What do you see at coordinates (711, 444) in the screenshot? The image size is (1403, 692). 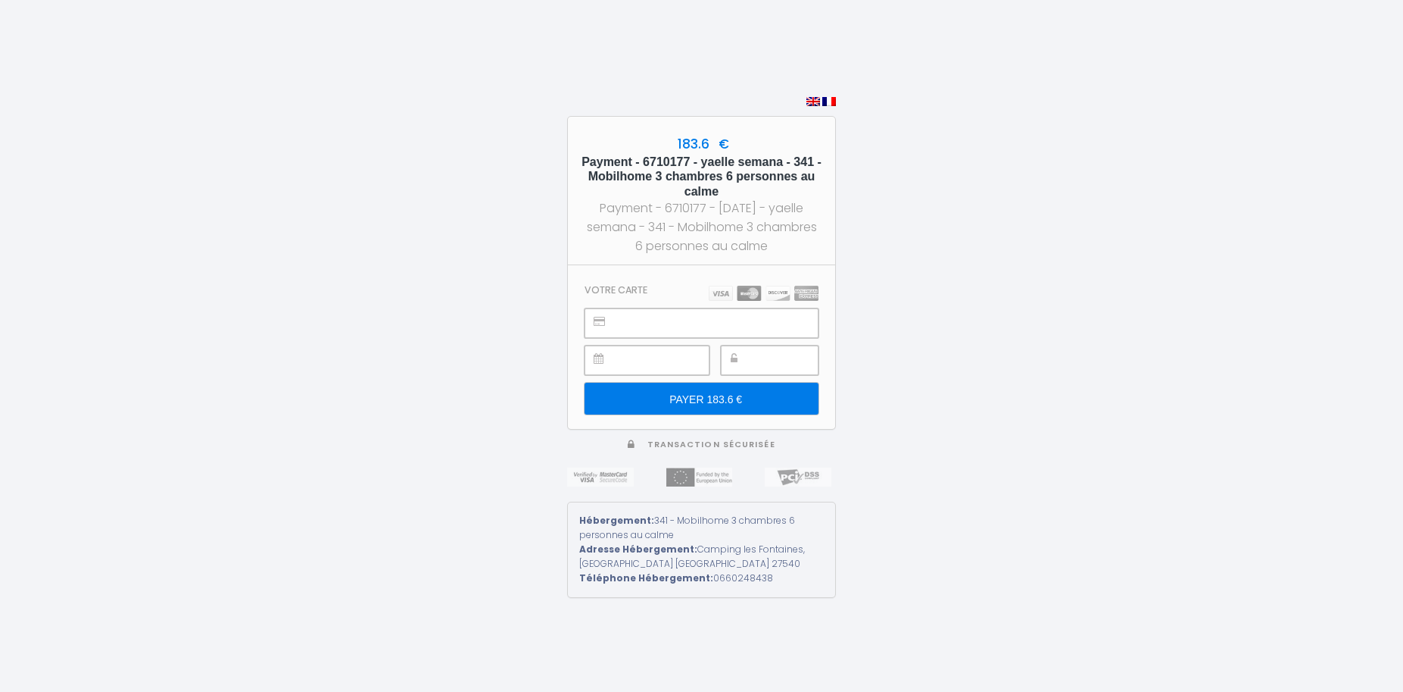 I see `span: Transaction sécurisée` at bounding box center [711, 444].